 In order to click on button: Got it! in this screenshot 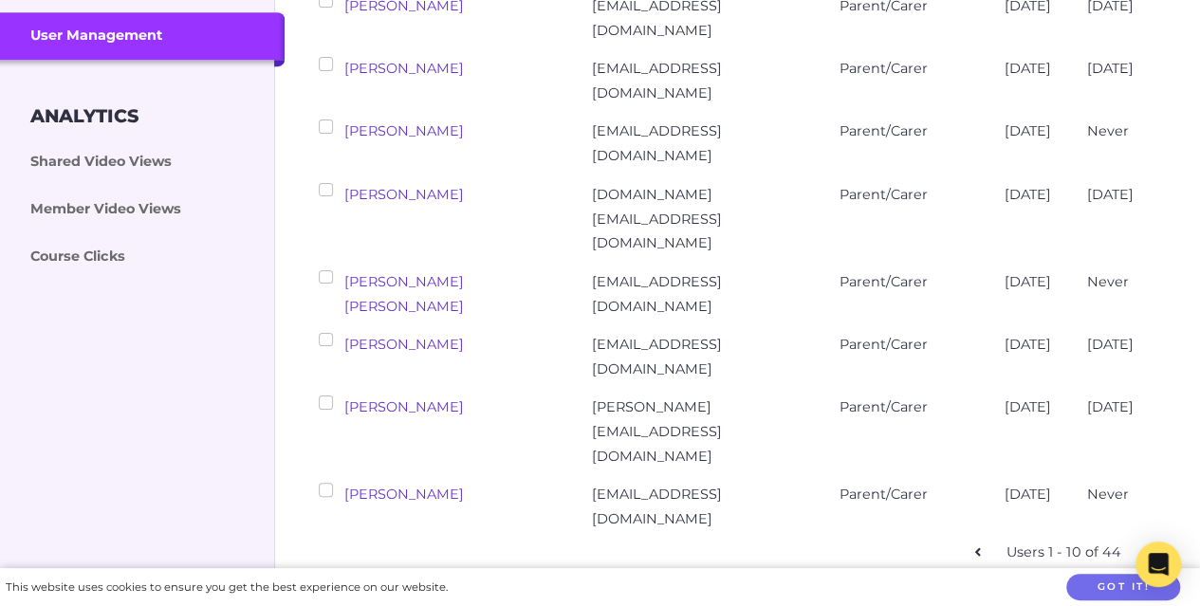, I will do `click(1123, 587)`.